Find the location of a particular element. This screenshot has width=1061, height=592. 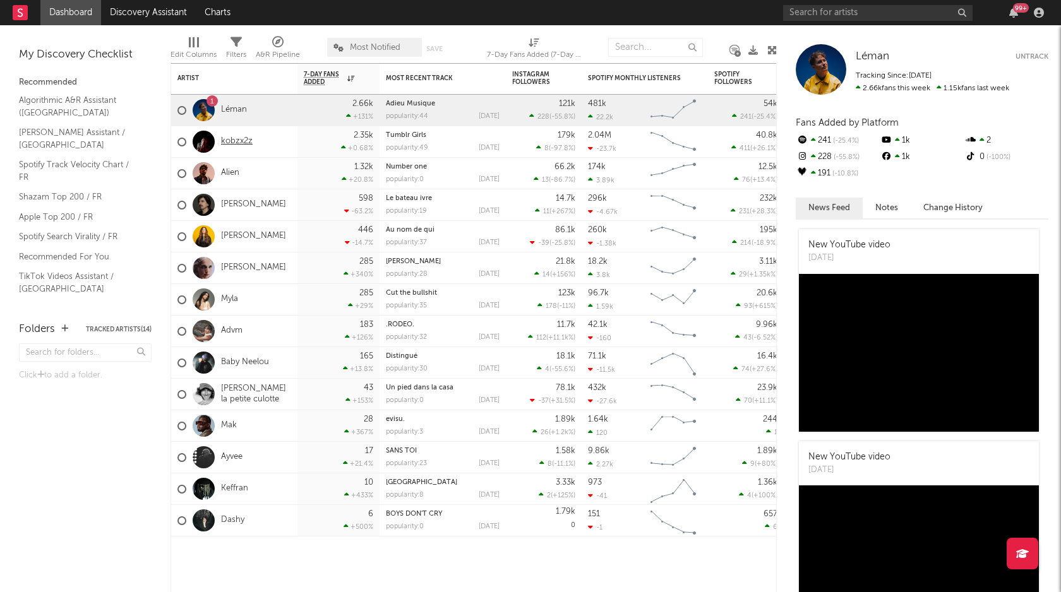

span: +27.6 % is located at coordinates (763, 369).